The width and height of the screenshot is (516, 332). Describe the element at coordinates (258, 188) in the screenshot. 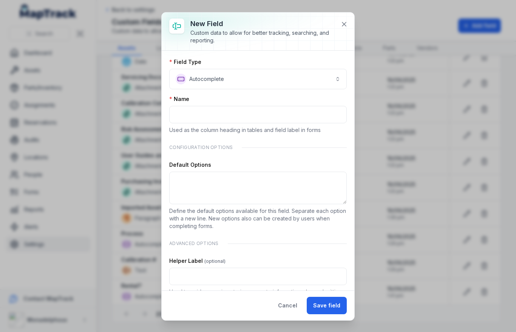

I see `textarea: :rb:-form-item-label` at that location.